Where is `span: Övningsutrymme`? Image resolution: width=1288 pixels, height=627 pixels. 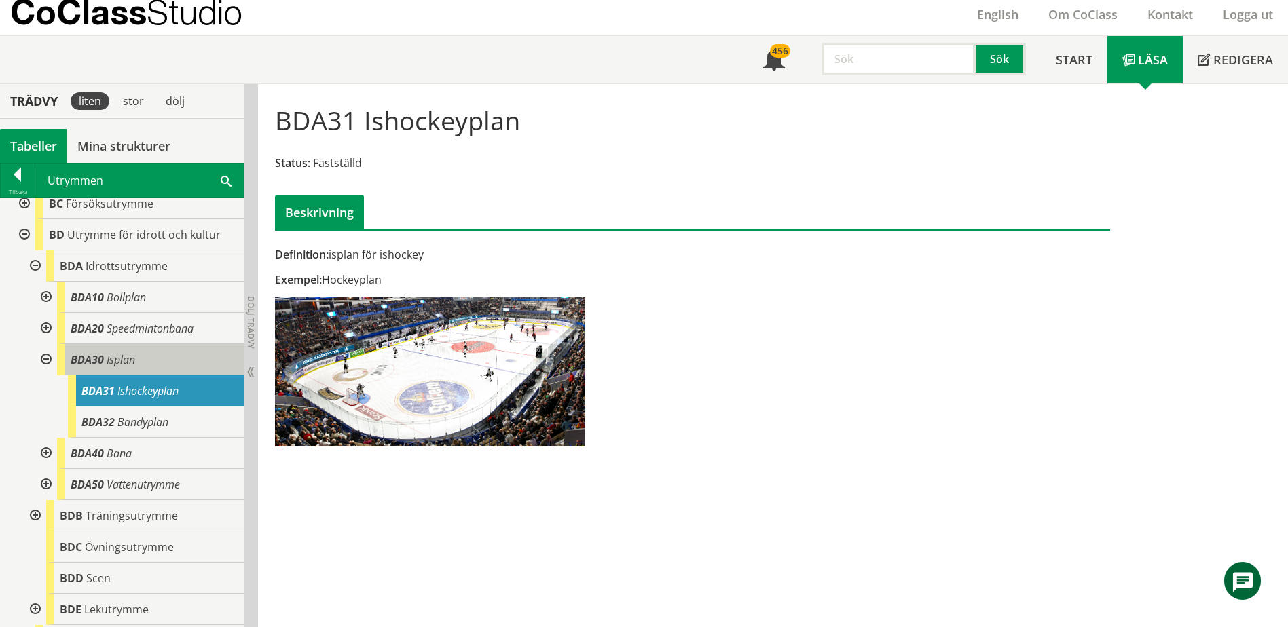
span: Övningsutrymme is located at coordinates (129, 547).